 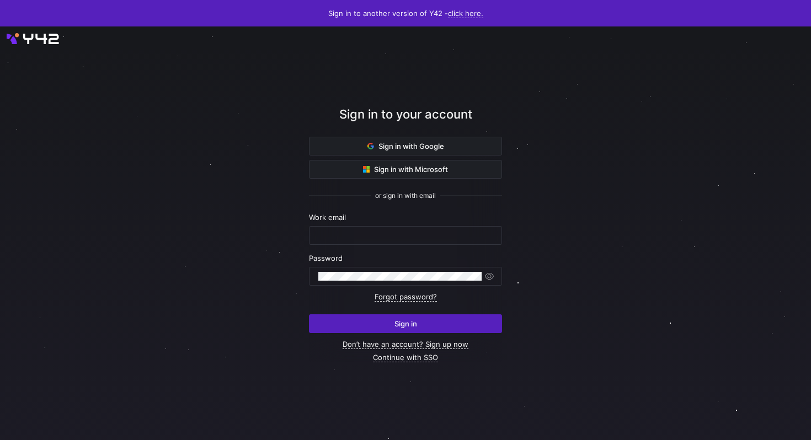 What do you see at coordinates (466, 13) in the screenshot?
I see `a: click here.` at bounding box center [466, 13].